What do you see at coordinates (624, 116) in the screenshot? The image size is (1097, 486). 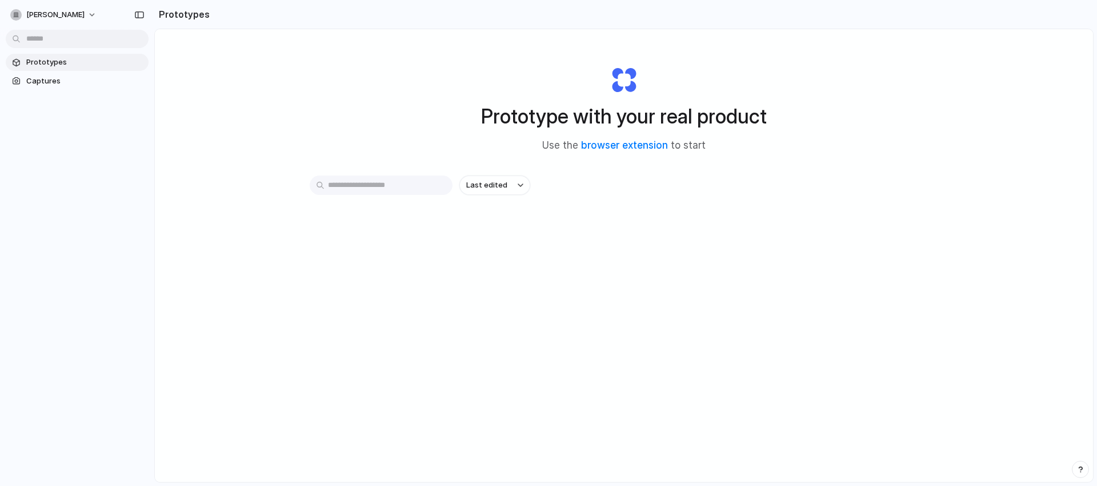 I see `h1: Prototype with your real product` at bounding box center [624, 116].